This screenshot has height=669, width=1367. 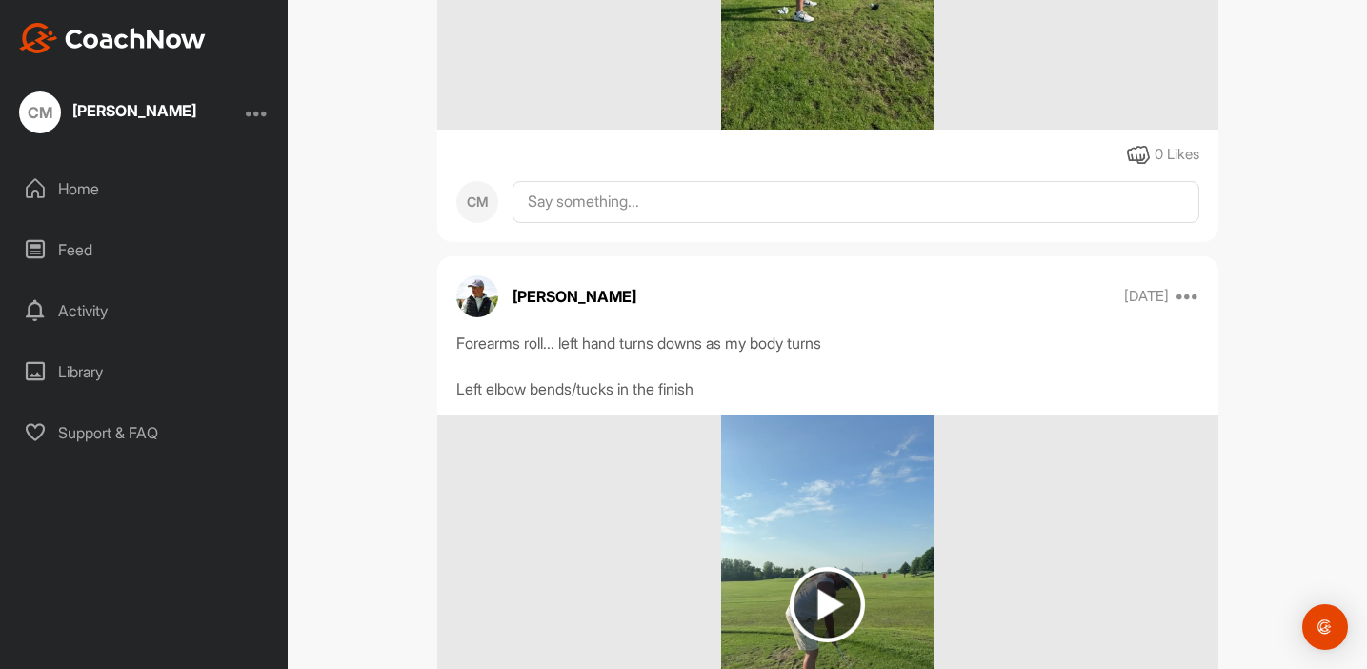 What do you see at coordinates (145, 250) in the screenshot?
I see `div: Feed` at bounding box center [145, 250].